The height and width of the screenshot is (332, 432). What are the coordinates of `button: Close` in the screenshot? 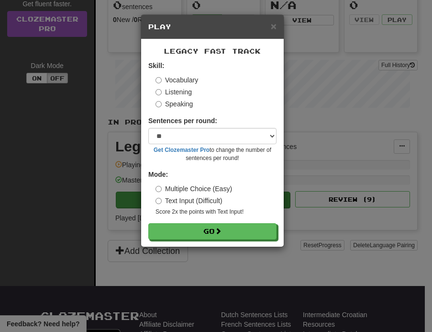 It's located at (274, 26).